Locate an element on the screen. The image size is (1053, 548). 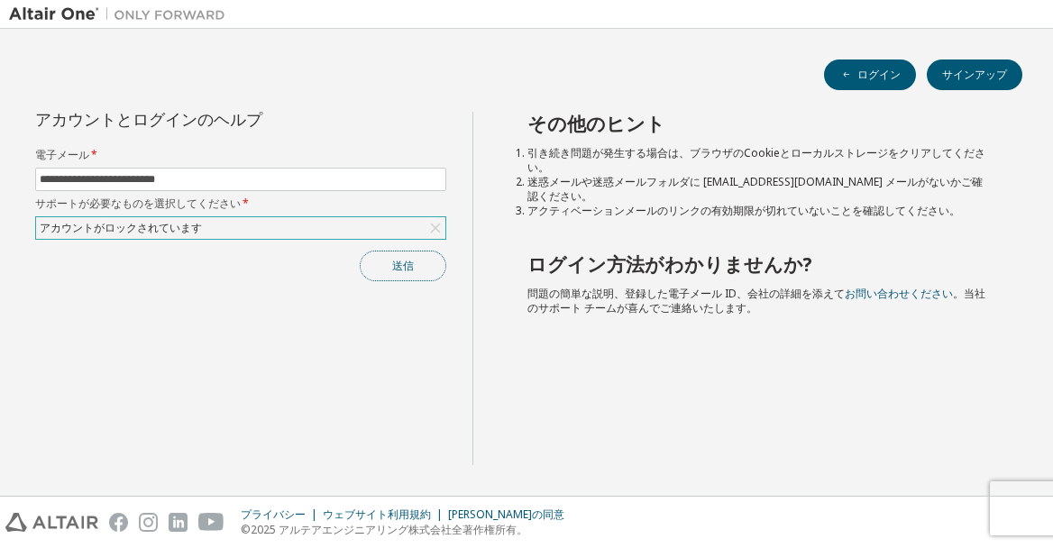
li: アクティベーションメールのリンクの有効期限が切れていないことを確認してください。 is located at coordinates (759, 211).